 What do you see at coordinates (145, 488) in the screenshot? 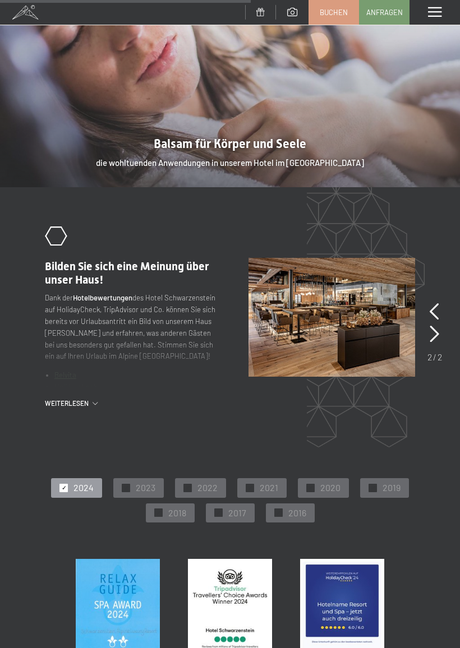
I see `span: 2023` at bounding box center [145, 488].